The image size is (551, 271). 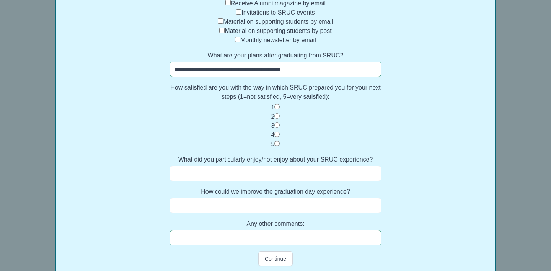 I want to click on label: 3, so click(x=273, y=126).